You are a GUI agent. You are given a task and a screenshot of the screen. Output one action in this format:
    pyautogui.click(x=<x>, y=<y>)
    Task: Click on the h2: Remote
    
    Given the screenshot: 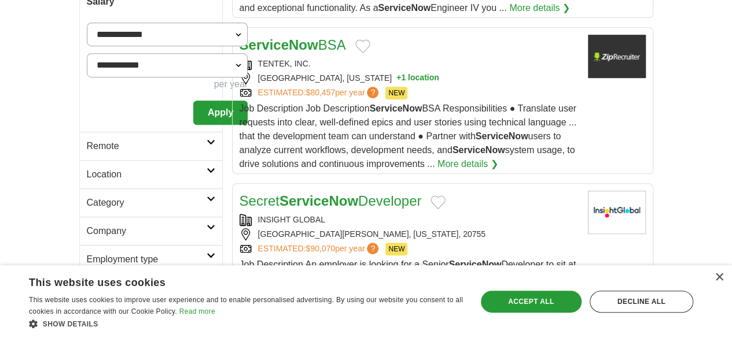 What is the action you would take?
    pyautogui.click(x=146, y=146)
    